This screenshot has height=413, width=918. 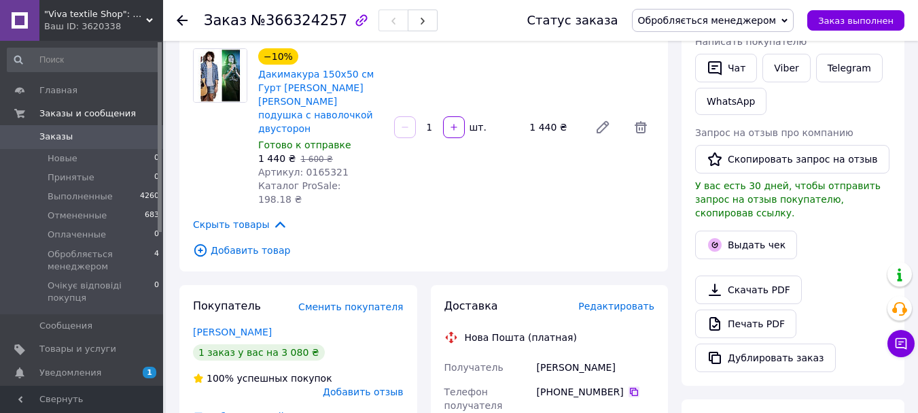 What do you see at coordinates (765, 358) in the screenshot?
I see `button: Дублировать заказ` at bounding box center [765, 358].